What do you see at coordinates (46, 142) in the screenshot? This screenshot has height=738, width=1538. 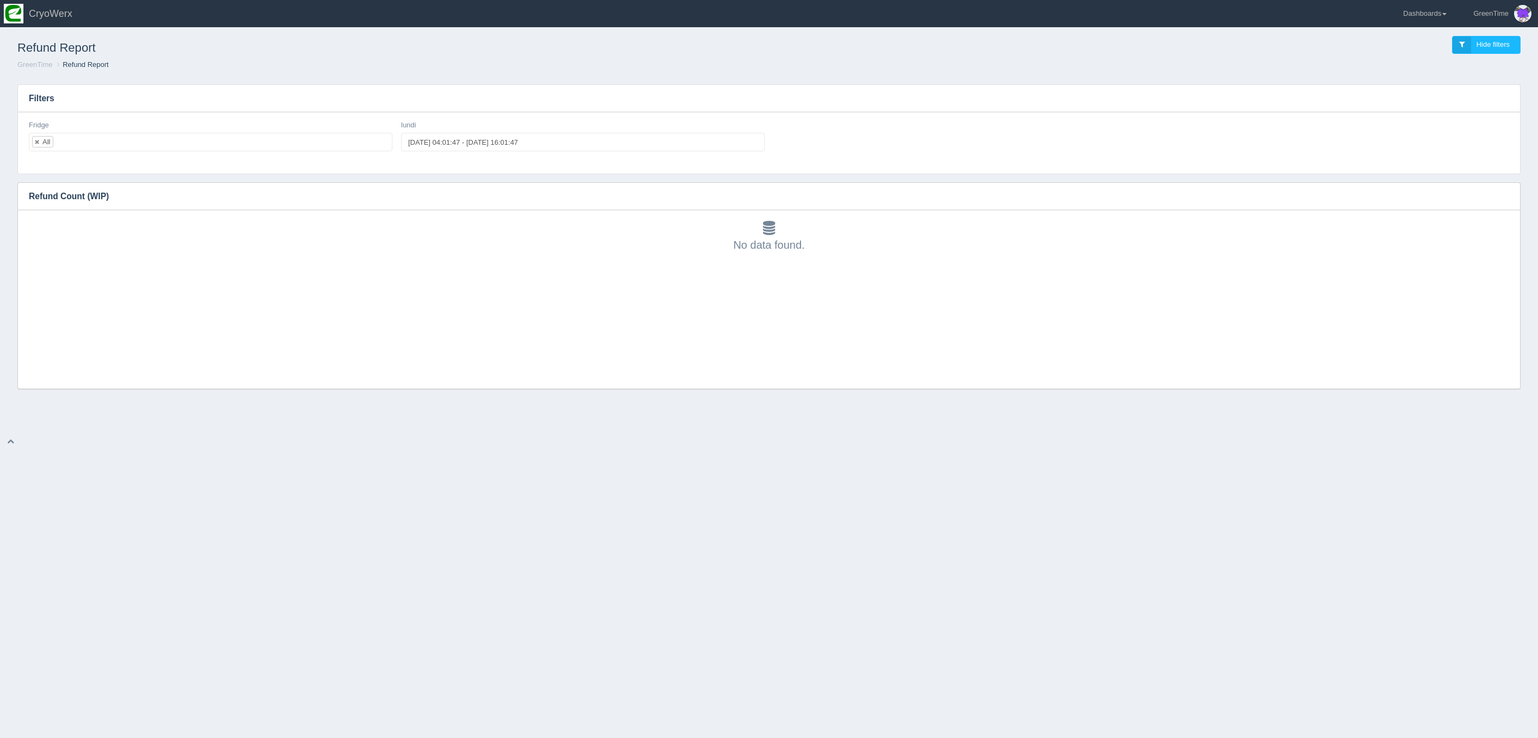 I see `div: All` at bounding box center [46, 142].